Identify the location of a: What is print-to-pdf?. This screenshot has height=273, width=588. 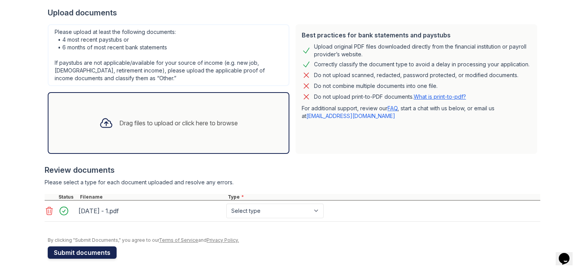
(440, 96).